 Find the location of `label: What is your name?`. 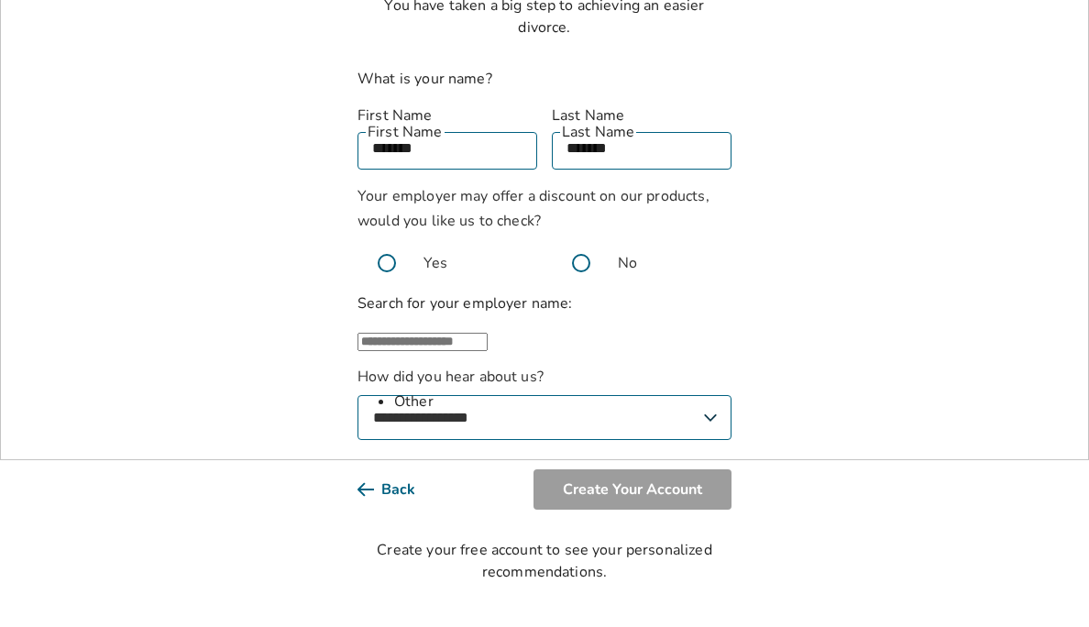

label: What is your name? is located at coordinates (424, 79).